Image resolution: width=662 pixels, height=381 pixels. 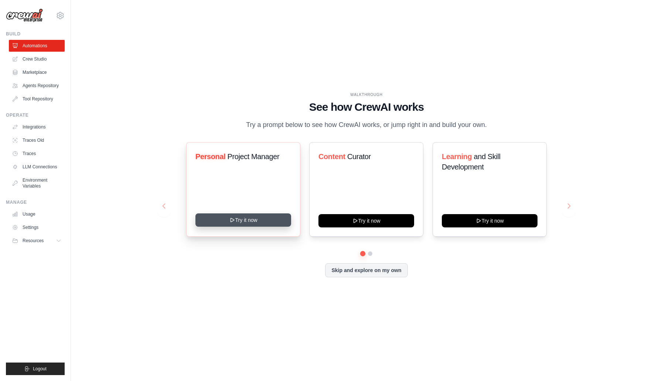 I want to click on a: Environment Variables, so click(x=37, y=183).